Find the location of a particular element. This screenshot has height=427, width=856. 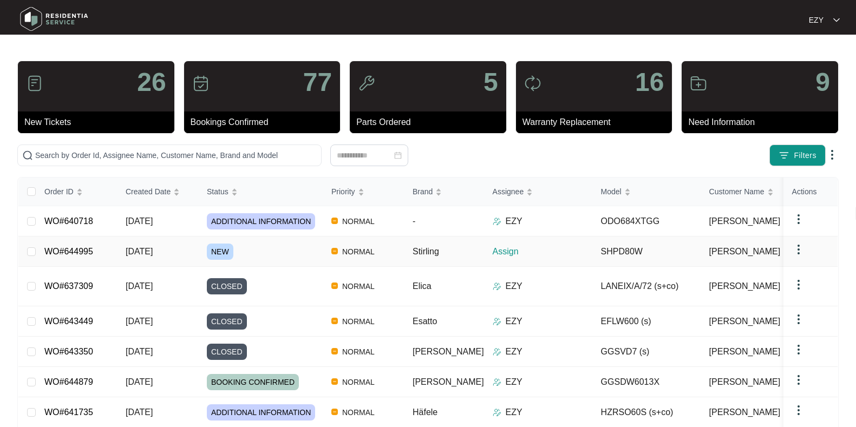

span: Order ID is located at coordinates (59, 192).